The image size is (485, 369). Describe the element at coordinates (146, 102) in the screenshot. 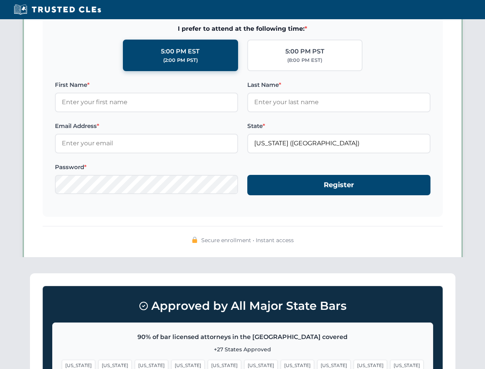

I see `input: Enter your first name` at that location.